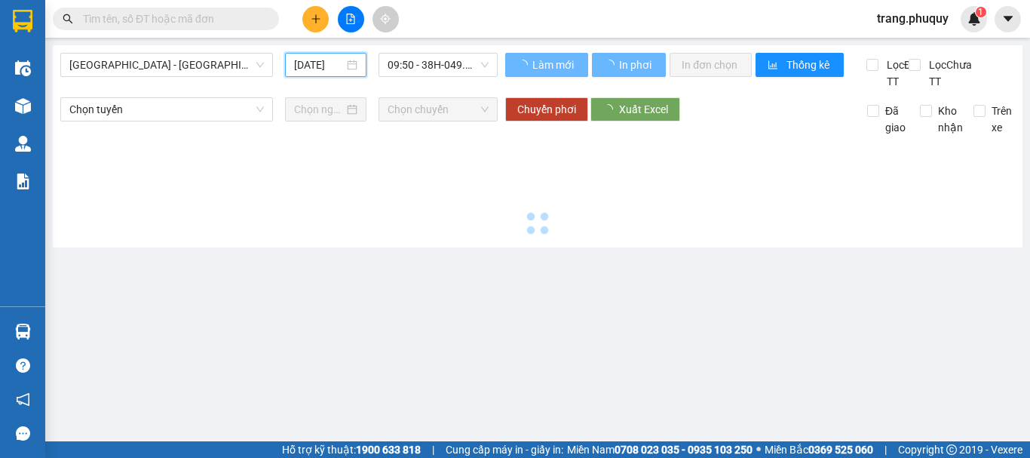 The image size is (1030, 458). What do you see at coordinates (23, 365) in the screenshot?
I see `span: question-circle` at bounding box center [23, 365].